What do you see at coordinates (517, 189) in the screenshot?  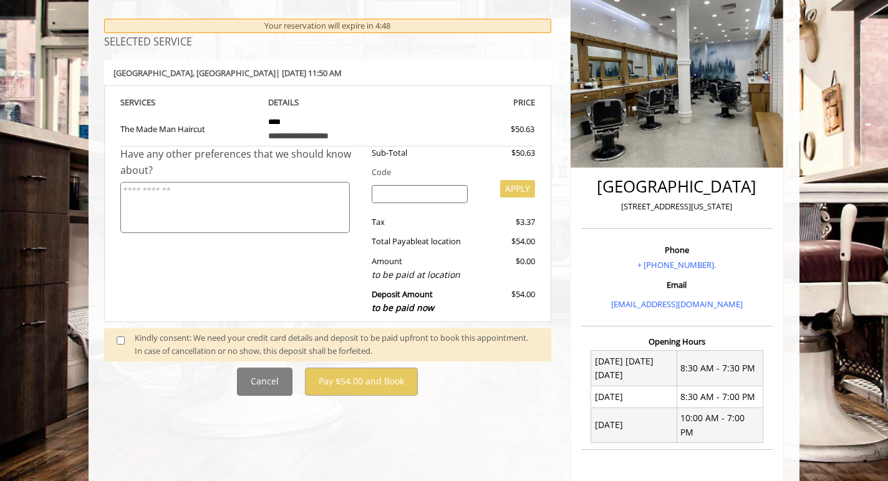 I see `button: APPLY` at bounding box center [517, 189].